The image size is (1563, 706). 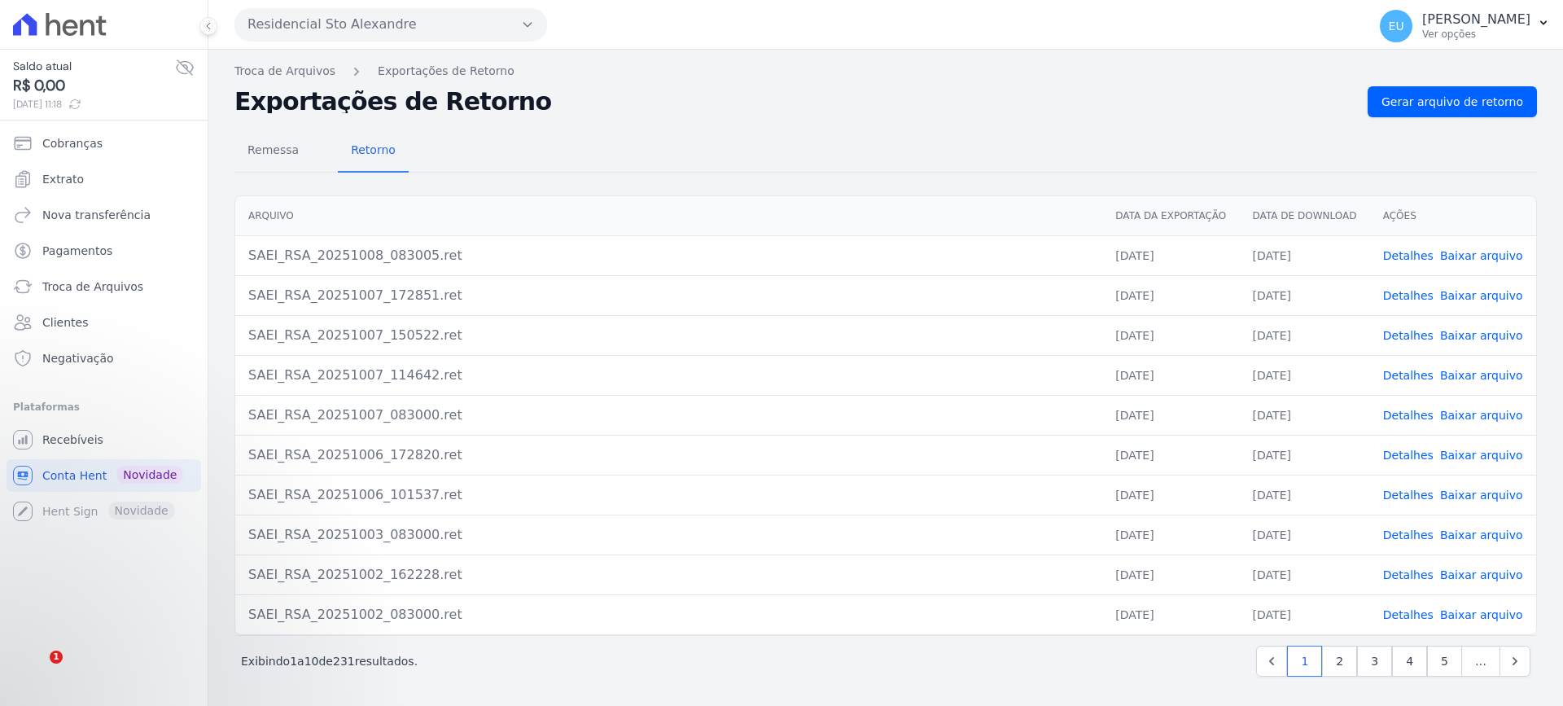 I want to click on span: Pagamentos, so click(x=77, y=251).